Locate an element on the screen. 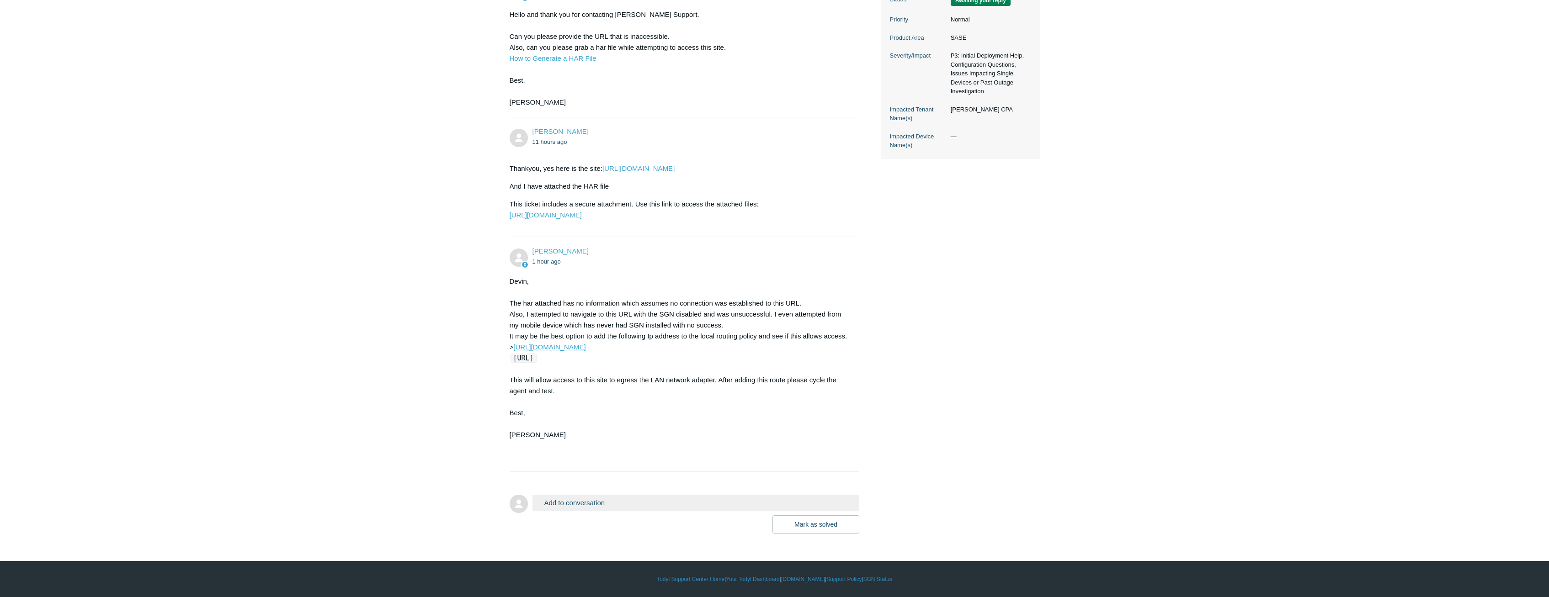 Image resolution: width=1549 pixels, height=597 pixels. p: And I have attached the HAR file is located at coordinates (680, 186).